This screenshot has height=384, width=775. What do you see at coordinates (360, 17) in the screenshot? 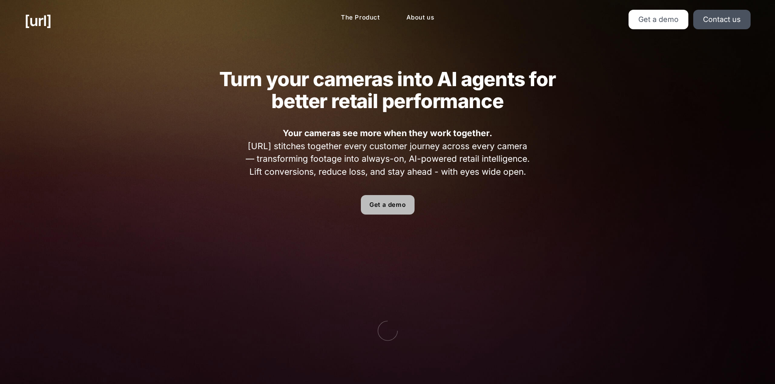
I see `a: The Product` at bounding box center [360, 17].